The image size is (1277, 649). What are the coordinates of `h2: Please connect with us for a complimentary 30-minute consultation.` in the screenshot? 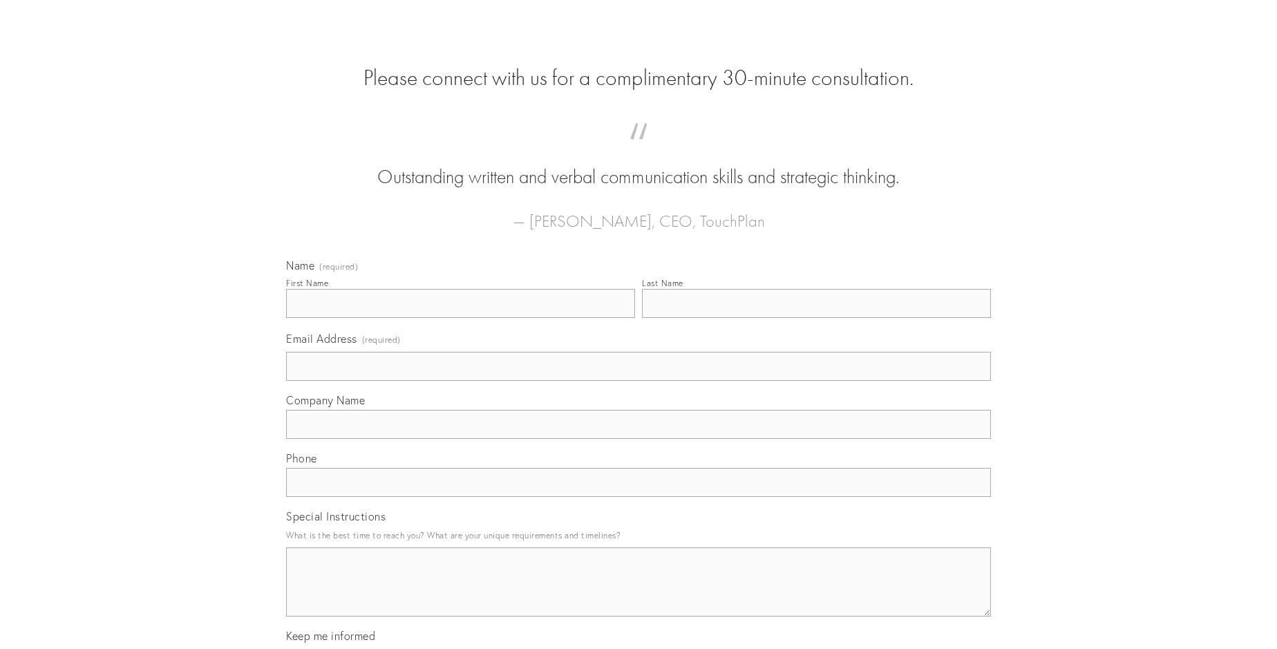 It's located at (639, 78).